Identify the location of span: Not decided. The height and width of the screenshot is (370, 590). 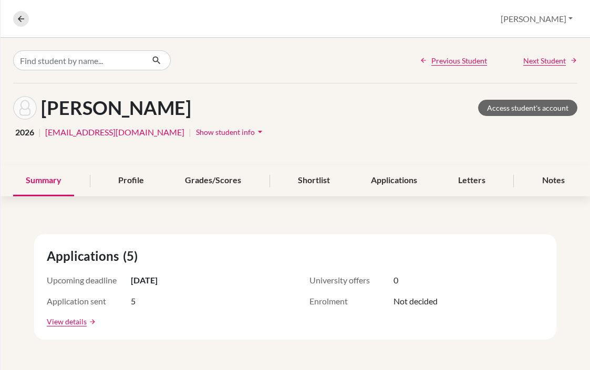
(415, 301).